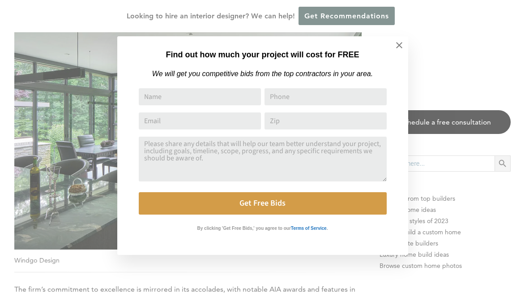 Image resolution: width=525 pixels, height=293 pixels. I want to click on textarea: Comment or Message, so click(263, 159).